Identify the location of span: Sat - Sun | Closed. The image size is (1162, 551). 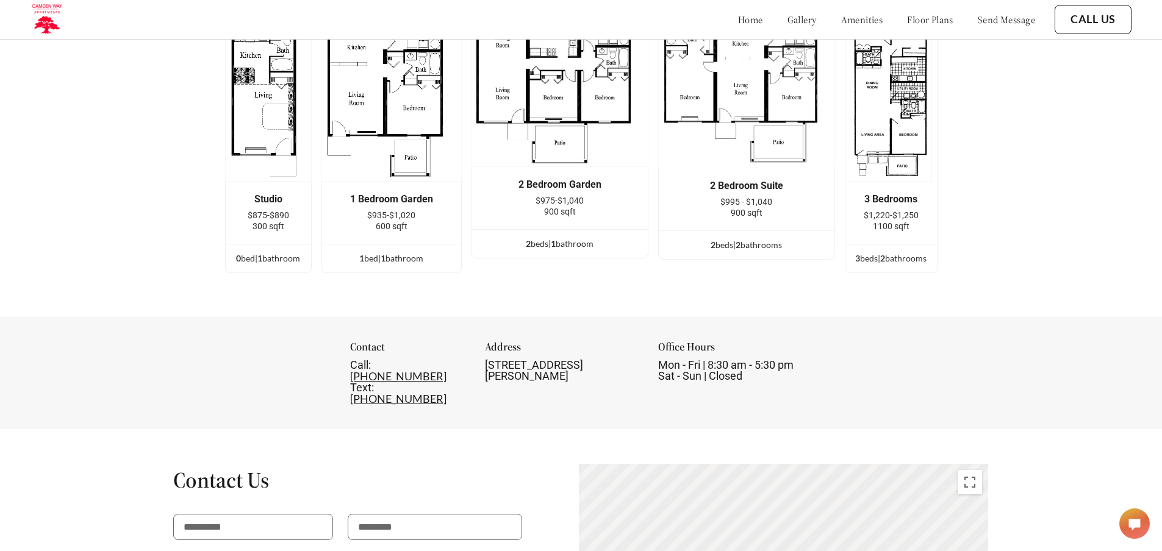
(700, 376).